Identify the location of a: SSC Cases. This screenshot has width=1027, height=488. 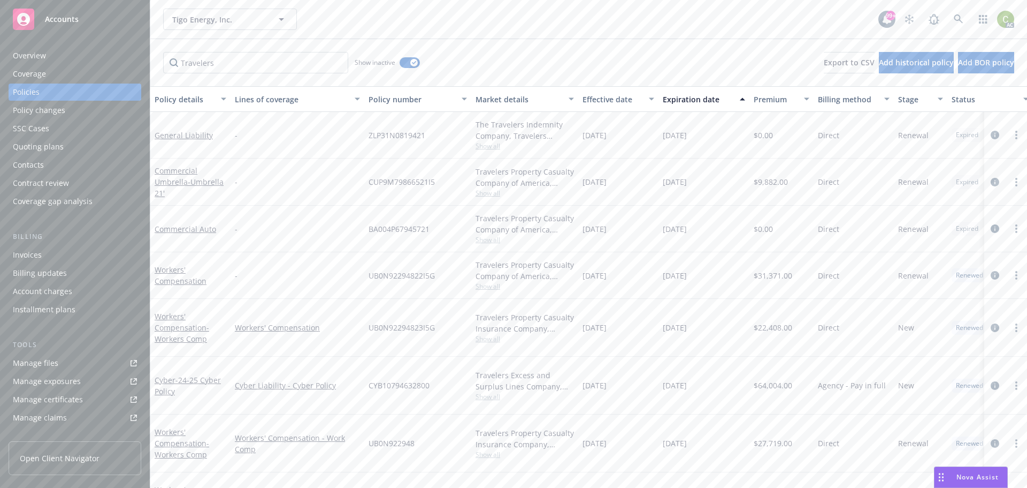
(75, 128).